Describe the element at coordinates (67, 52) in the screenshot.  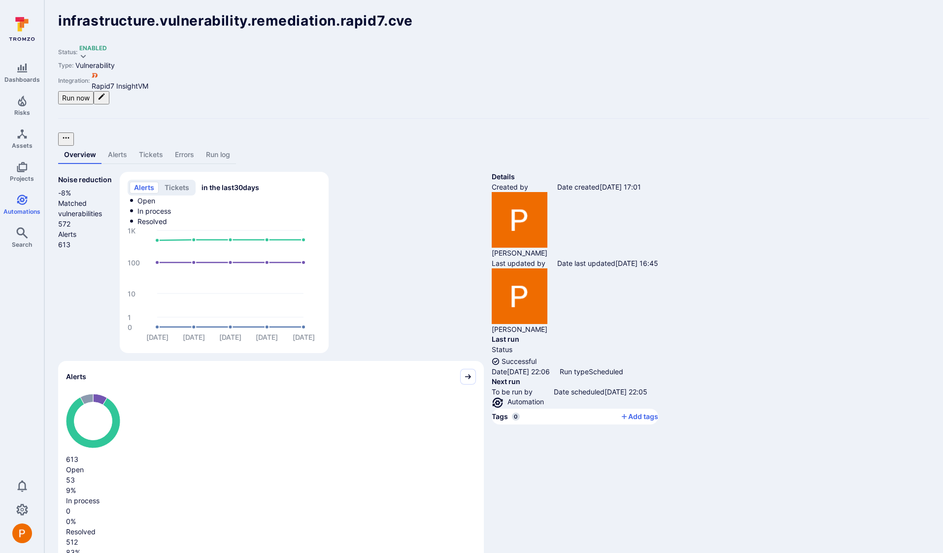
I see `span: Status:` at that location.